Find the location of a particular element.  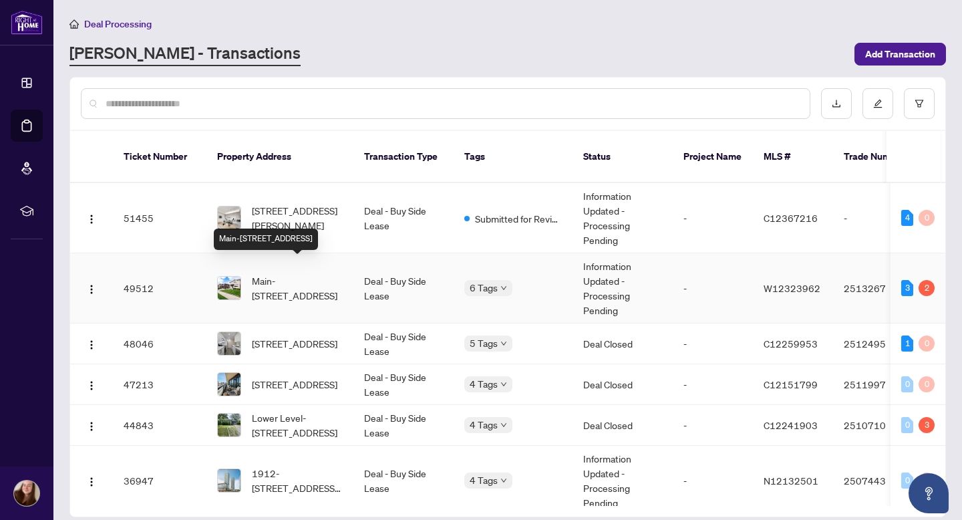

td: 49512 is located at coordinates (160, 288).